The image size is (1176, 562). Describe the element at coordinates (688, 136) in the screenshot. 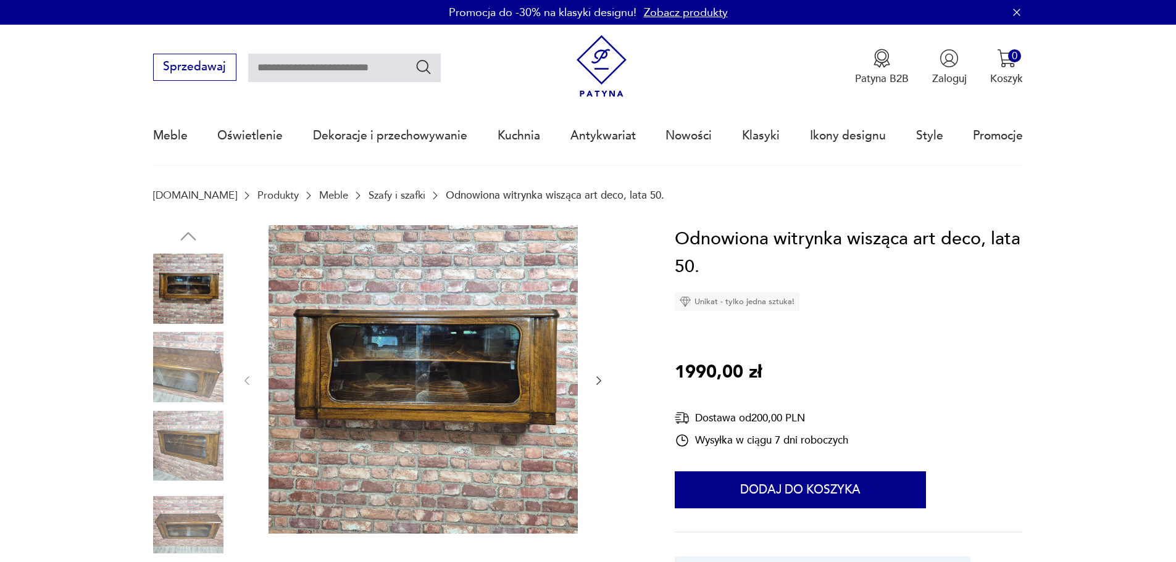

I see `a: Nowości` at that location.